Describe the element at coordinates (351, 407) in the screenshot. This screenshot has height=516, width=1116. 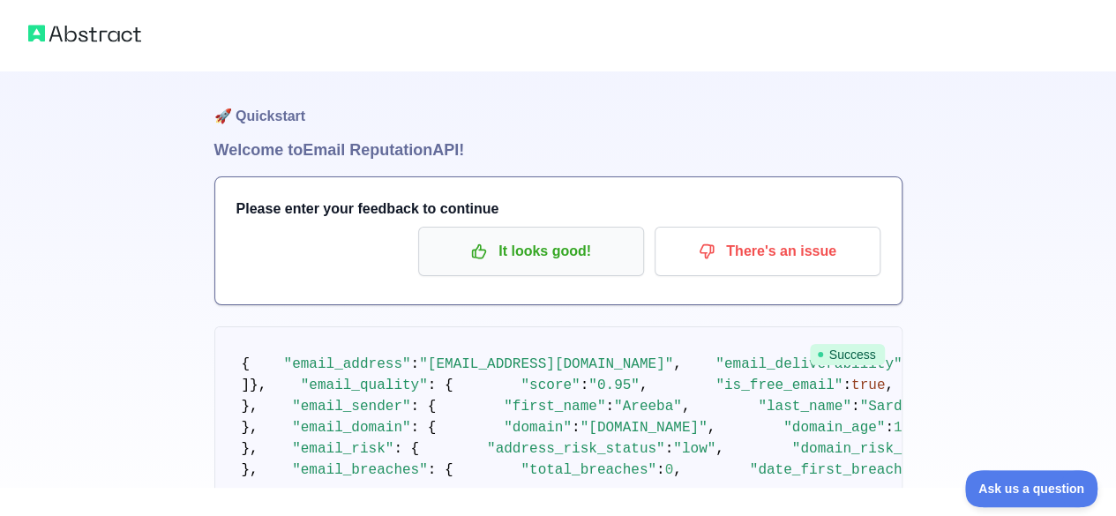
I see `span: "email_sender"` at that location.